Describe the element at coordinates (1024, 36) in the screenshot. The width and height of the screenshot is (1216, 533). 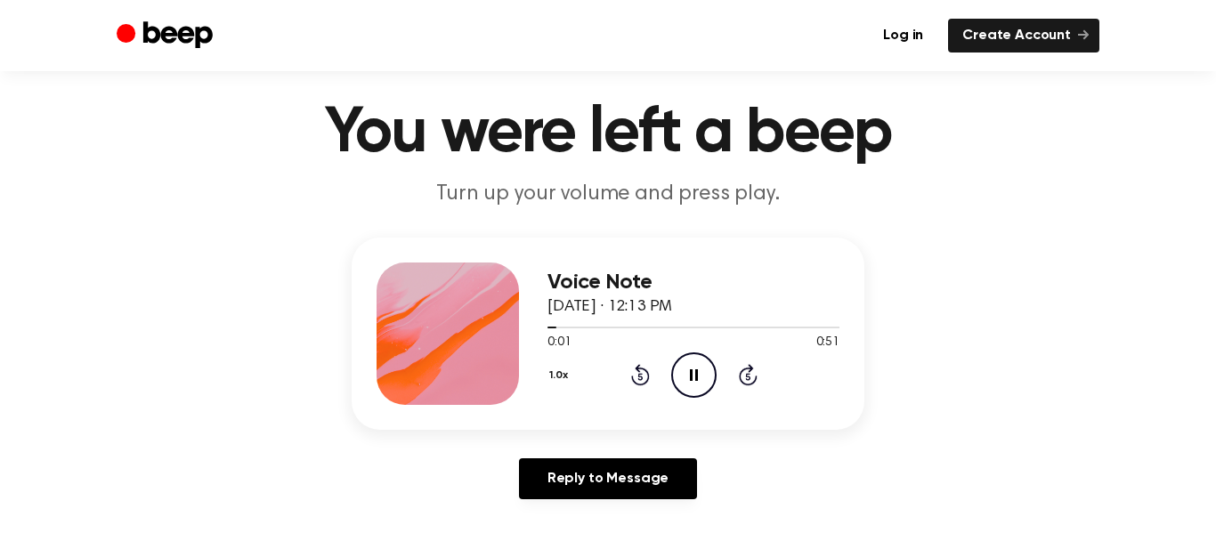
I see `a: Create Account` at that location.